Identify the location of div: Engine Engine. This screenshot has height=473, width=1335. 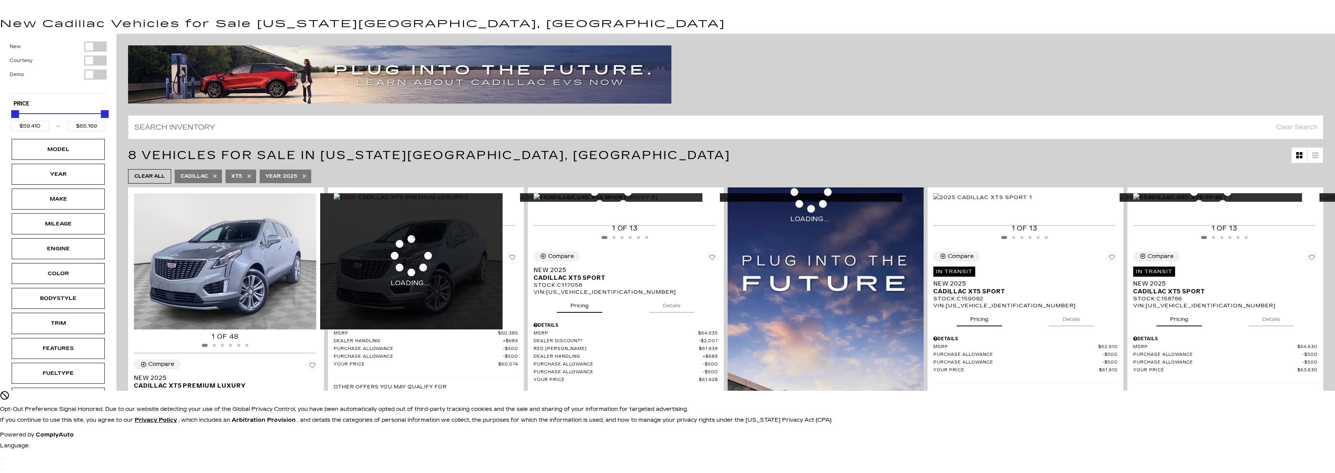
(58, 249).